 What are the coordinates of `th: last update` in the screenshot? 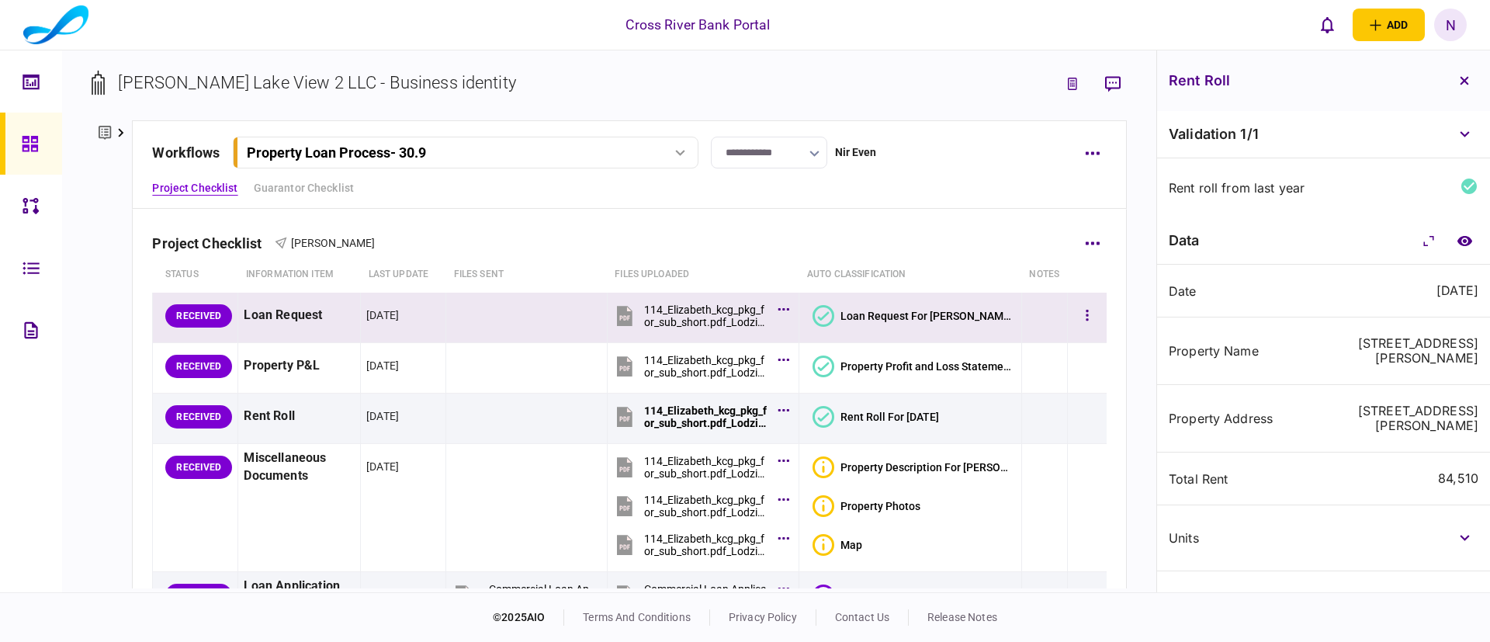 It's located at (403, 275).